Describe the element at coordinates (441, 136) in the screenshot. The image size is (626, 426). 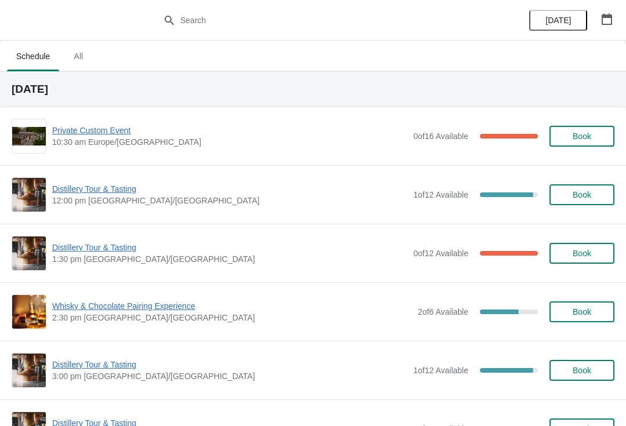
I see `span: 0 of 16 Available` at that location.